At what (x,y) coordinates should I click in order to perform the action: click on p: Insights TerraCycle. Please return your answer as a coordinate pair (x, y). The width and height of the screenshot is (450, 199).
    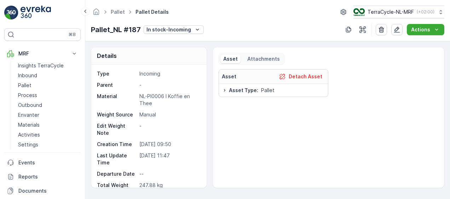
    Looking at the image, I should click on (41, 66).